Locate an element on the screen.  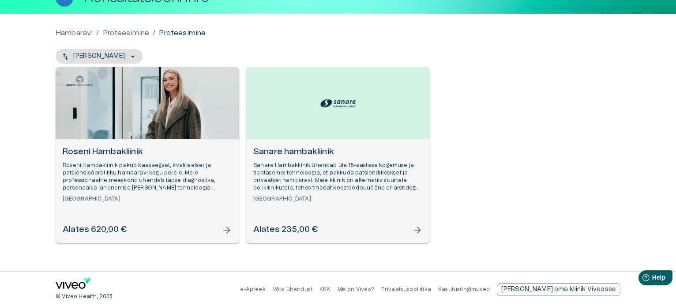
p: Roseni Hambakliinik pakub kaasaegset, kvaliteetset ja patsiendisõbralikku hambaravi kogu perele. ... is located at coordinates (147, 177).